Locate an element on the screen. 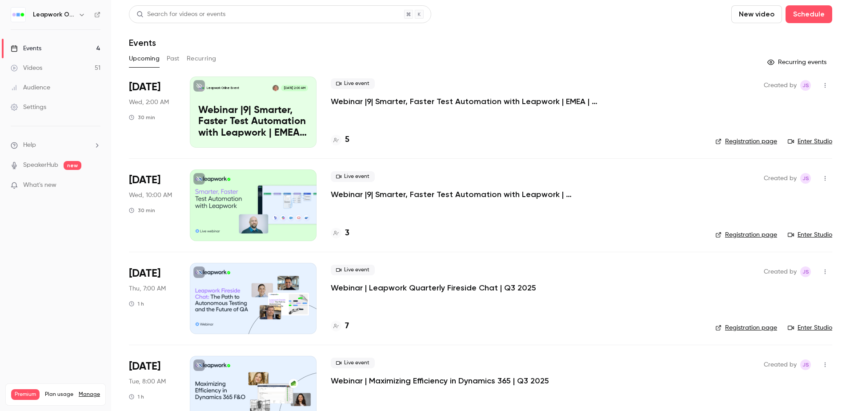 Image resolution: width=850 pixels, height=411 pixels. a: 5 is located at coordinates (340, 140).